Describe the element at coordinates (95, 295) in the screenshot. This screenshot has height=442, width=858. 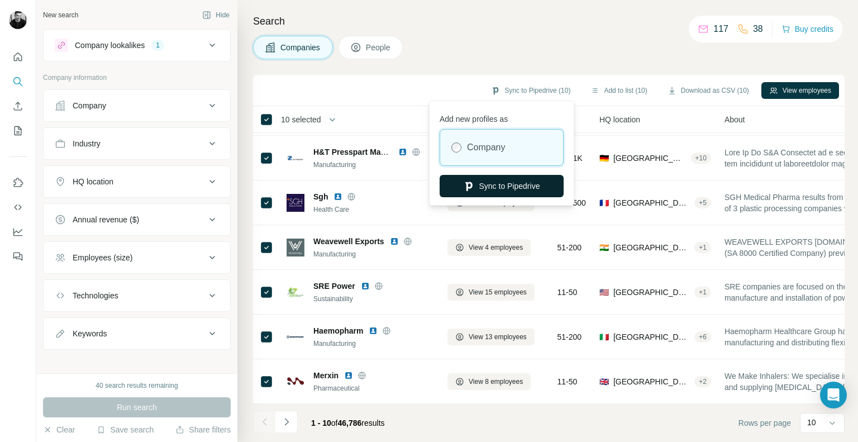
I see `div: Technologies` at that location.